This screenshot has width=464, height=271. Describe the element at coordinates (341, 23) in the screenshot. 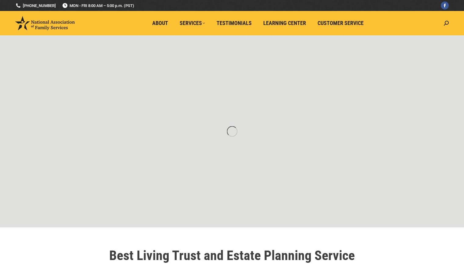

I see `a: Customer Service` at that location.